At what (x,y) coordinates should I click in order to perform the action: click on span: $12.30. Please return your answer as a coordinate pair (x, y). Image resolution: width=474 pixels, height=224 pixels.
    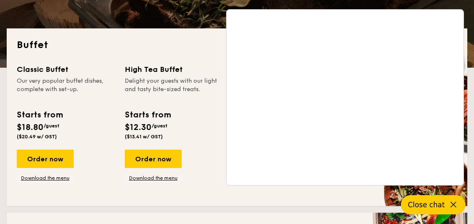
    Looking at the image, I should click on (138, 128).